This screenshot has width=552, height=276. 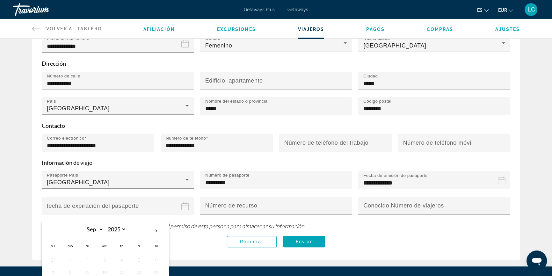 What do you see at coordinates (370, 76) in the screenshot?
I see `mat-label: Ciudad` at bounding box center [370, 76].